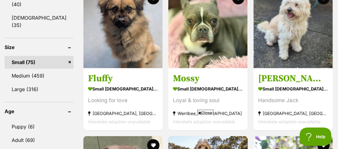  Describe the element at coordinates (39, 89) in the screenshot. I see `a: Large (316)` at that location.